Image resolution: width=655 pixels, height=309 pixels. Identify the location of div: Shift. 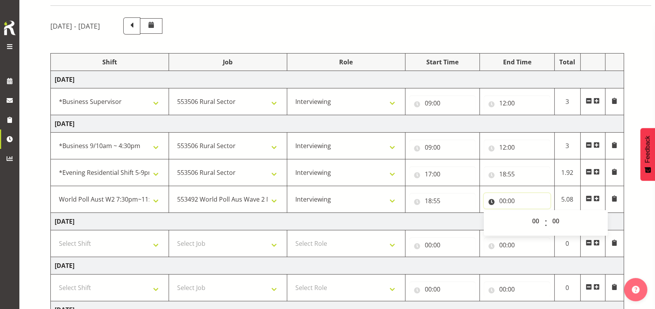
(110, 62).